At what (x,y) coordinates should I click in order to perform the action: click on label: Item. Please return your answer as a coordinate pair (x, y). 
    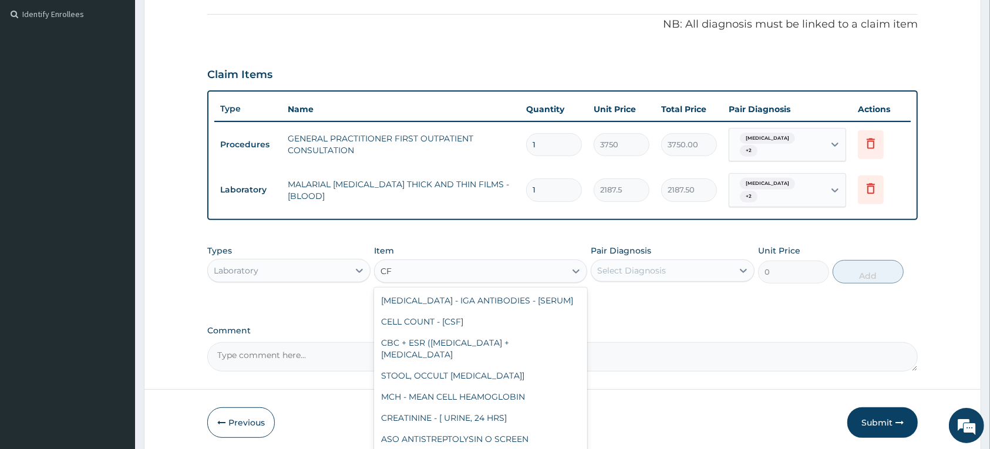
    Looking at the image, I should click on (384, 251).